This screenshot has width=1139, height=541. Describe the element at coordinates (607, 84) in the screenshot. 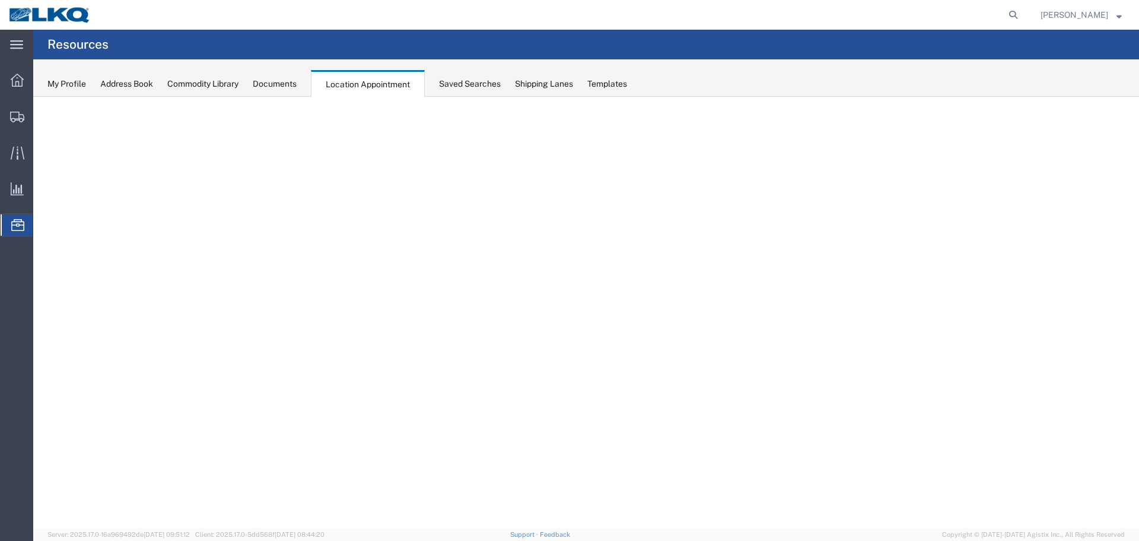

I see `div: Templates` at that location.